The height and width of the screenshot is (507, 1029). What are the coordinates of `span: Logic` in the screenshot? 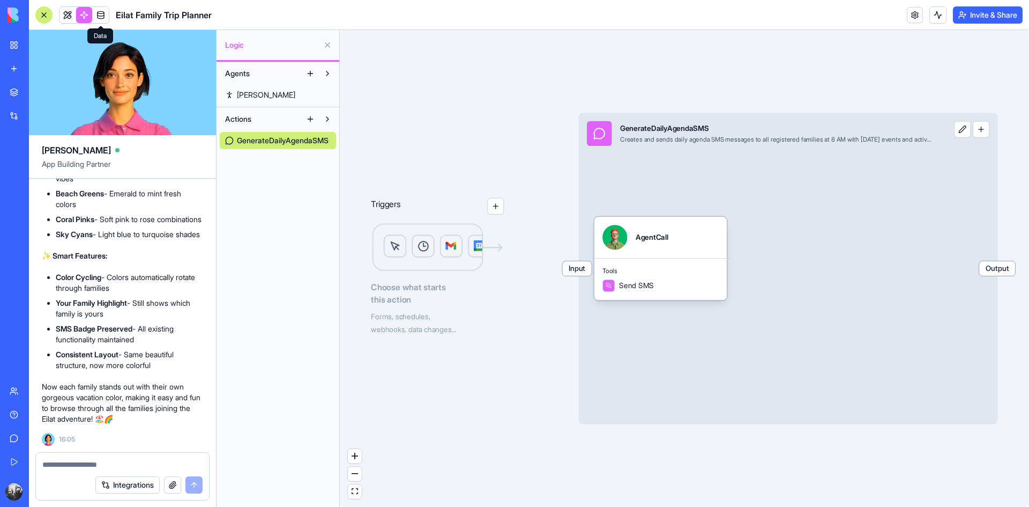 It's located at (272, 45).